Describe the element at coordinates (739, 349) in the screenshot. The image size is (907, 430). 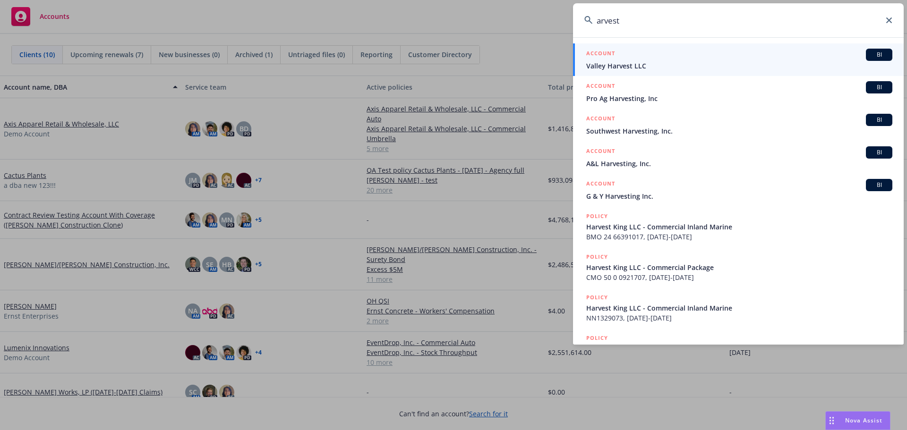
I see `span: Harvest King LLC - Commercial Auto` at that location.